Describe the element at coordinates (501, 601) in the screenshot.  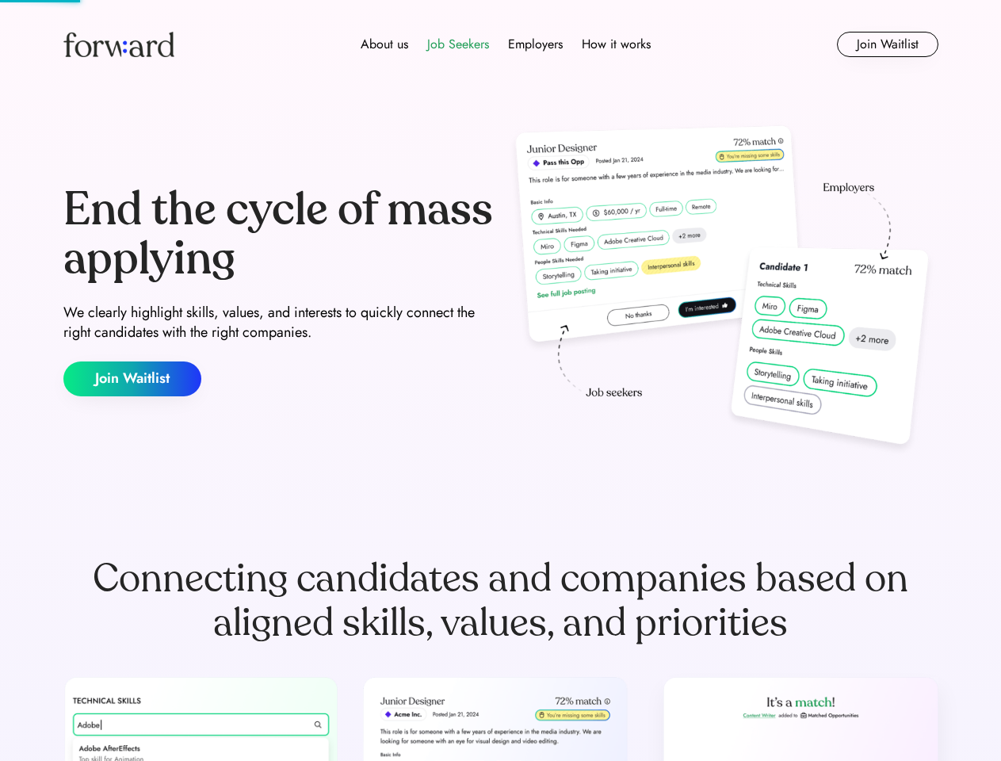
I see `div: Connecting candidates and companies based on aligned skills, values, and priorities` at that location.